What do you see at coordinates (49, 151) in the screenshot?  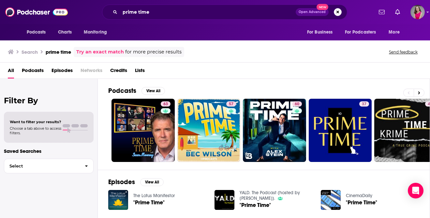 I see `p: Saved Searches` at bounding box center [49, 151].